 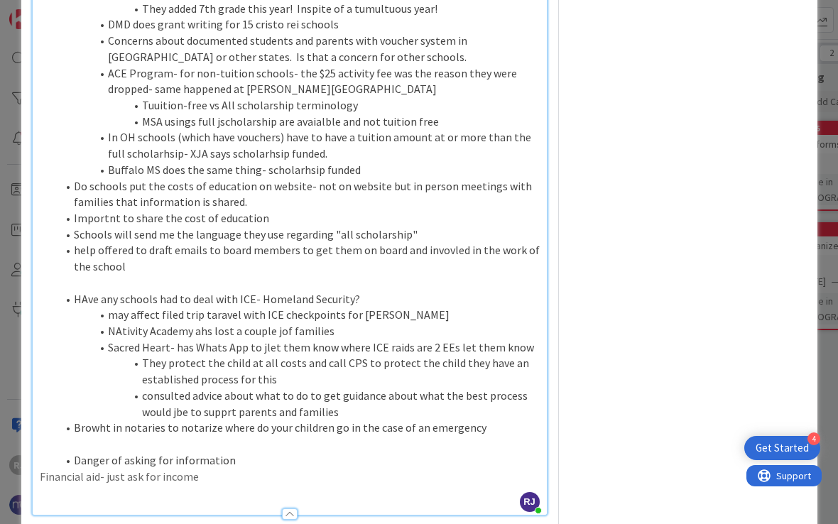 What do you see at coordinates (298, 299) in the screenshot?
I see `li: HAve any schools had to deal with ICE- Homeland Security?` at bounding box center [298, 299].